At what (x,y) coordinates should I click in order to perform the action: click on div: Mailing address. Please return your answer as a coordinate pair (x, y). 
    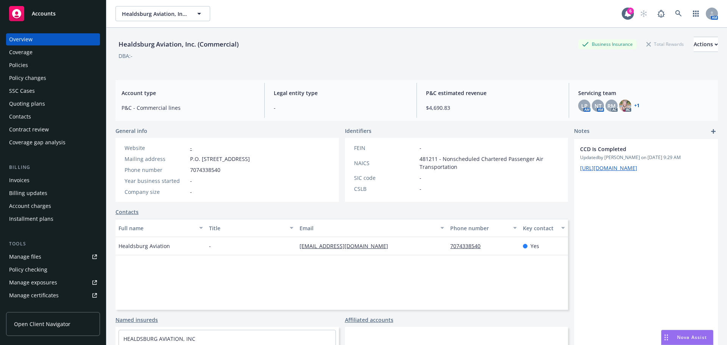
    Looking at the image, I should click on (156, 159).